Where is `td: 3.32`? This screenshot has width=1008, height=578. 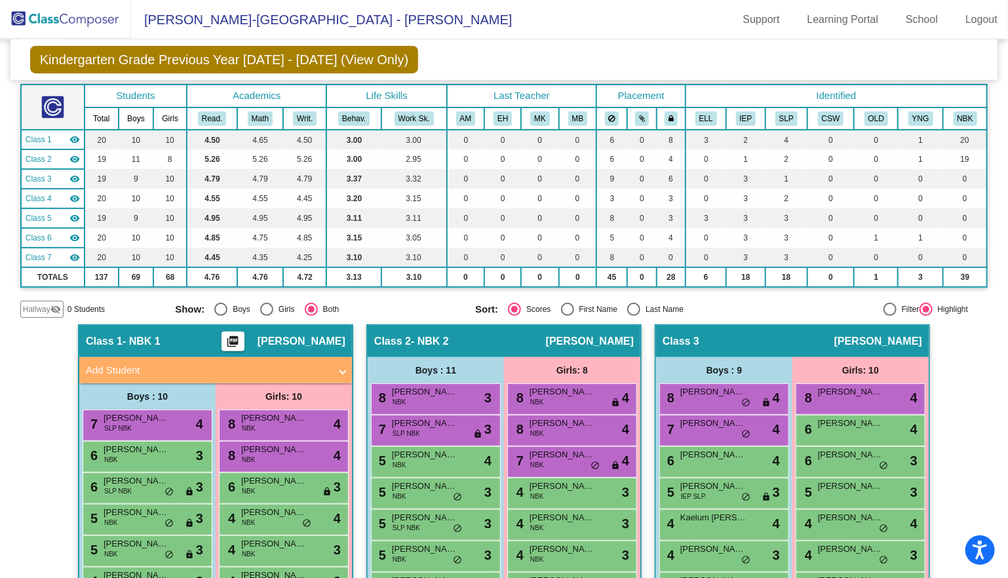 td: 3.32 is located at coordinates (414, 179).